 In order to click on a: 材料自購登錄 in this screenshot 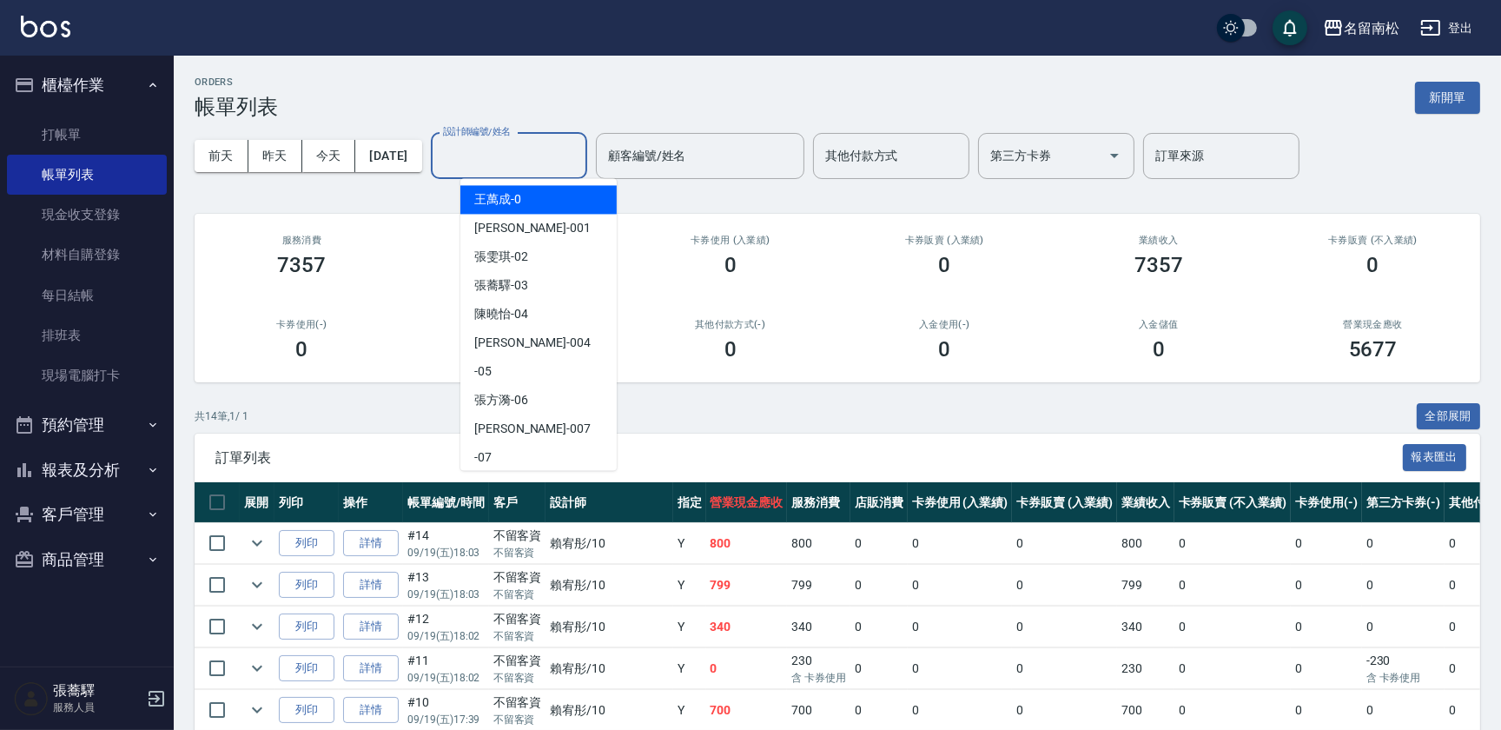, I will do `click(87, 254)`.